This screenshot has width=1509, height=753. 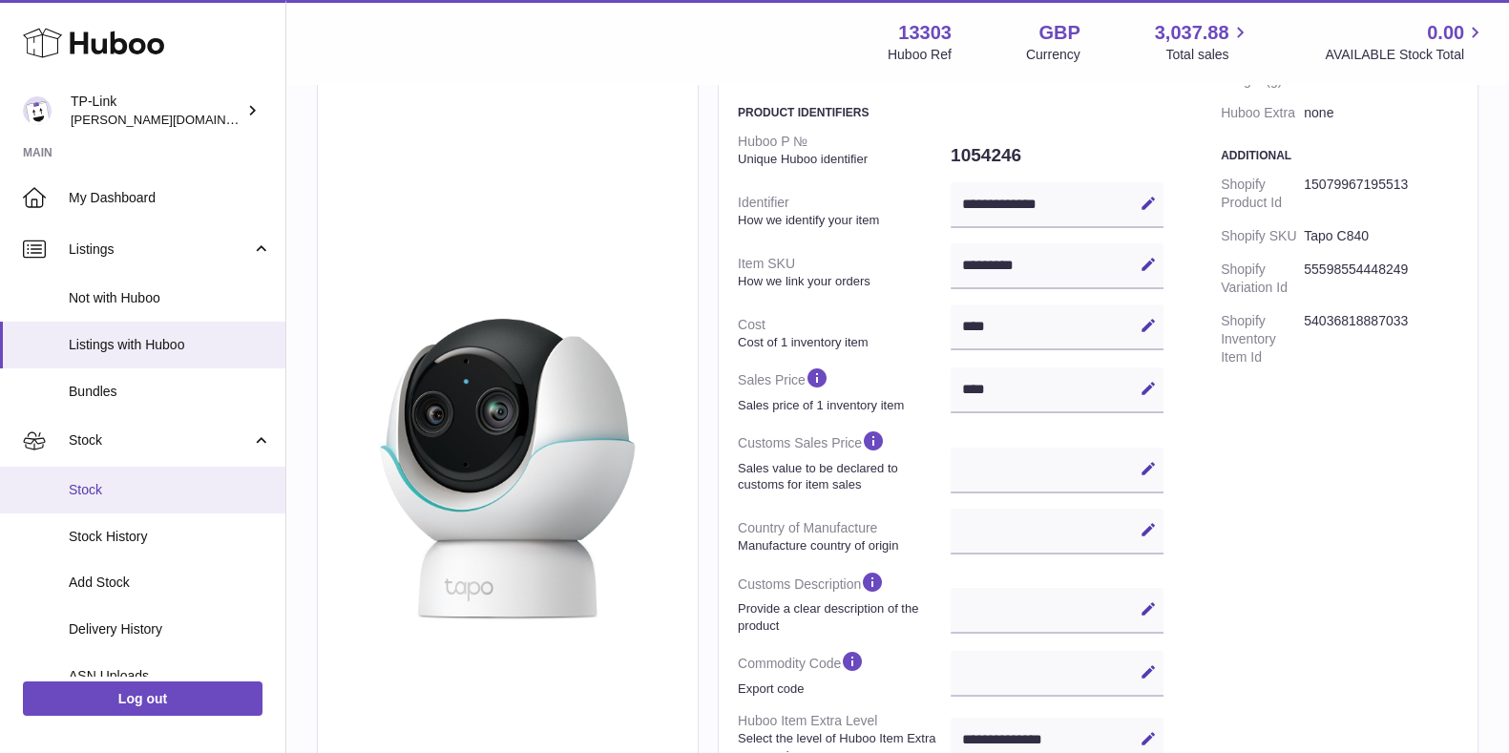 I want to click on h3: Additional, so click(x=1339, y=156).